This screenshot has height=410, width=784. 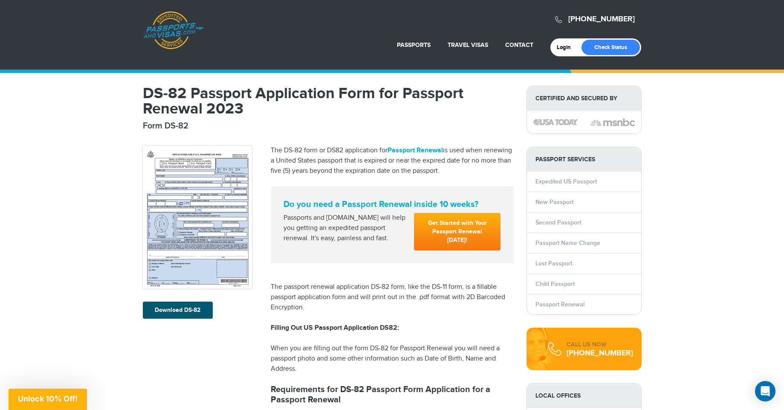 What do you see at coordinates (392, 359) in the screenshot?
I see `p: When you are filling out the form DS-82 for Passport Renewal you will need a passport photo and s...` at bounding box center [392, 359].